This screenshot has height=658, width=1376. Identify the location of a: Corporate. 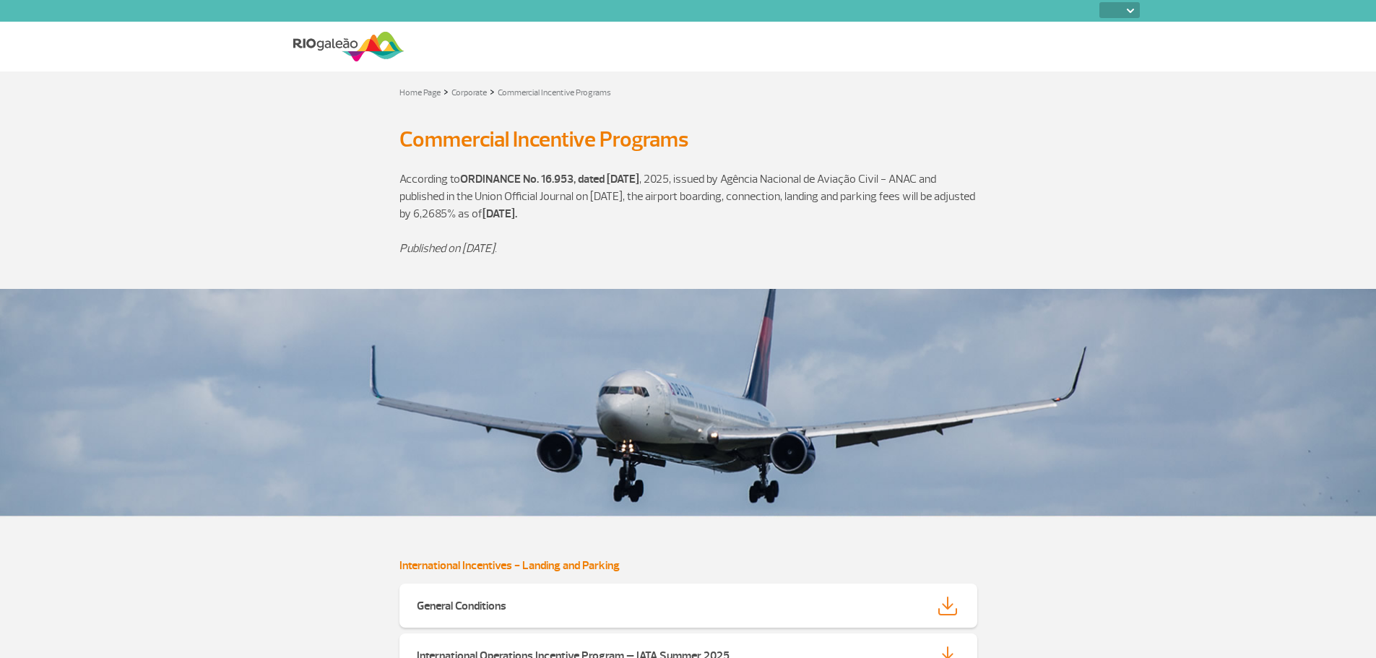
(469, 92).